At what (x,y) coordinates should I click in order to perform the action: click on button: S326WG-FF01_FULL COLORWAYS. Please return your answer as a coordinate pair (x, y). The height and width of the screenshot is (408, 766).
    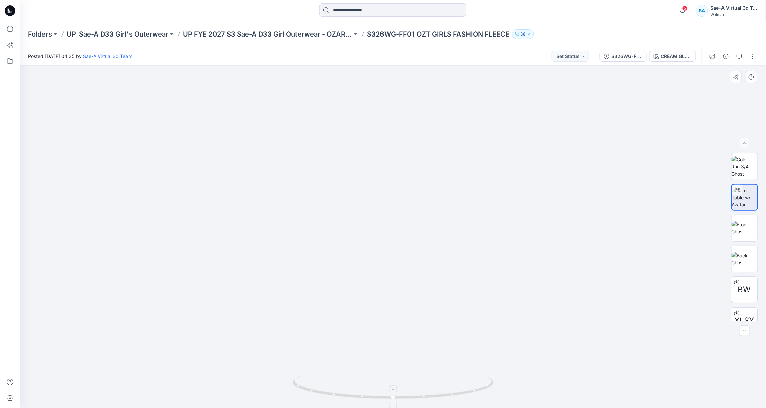
    Looking at the image, I should click on (623, 56).